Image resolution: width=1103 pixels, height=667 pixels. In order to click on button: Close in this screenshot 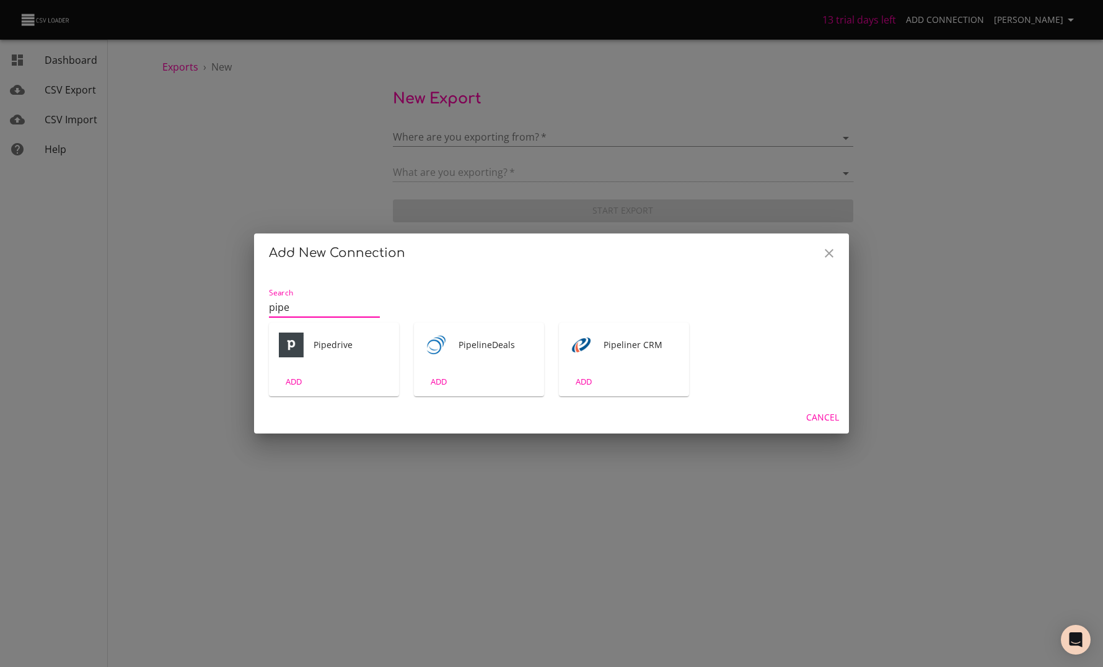, I will do `click(829, 253)`.